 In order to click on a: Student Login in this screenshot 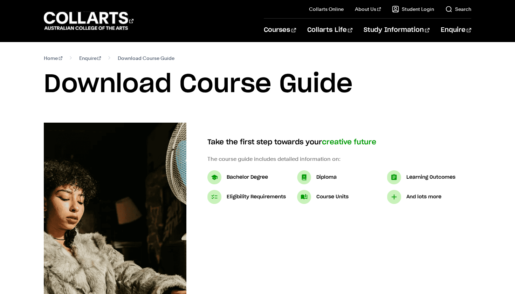, I will do `click(413, 9)`.